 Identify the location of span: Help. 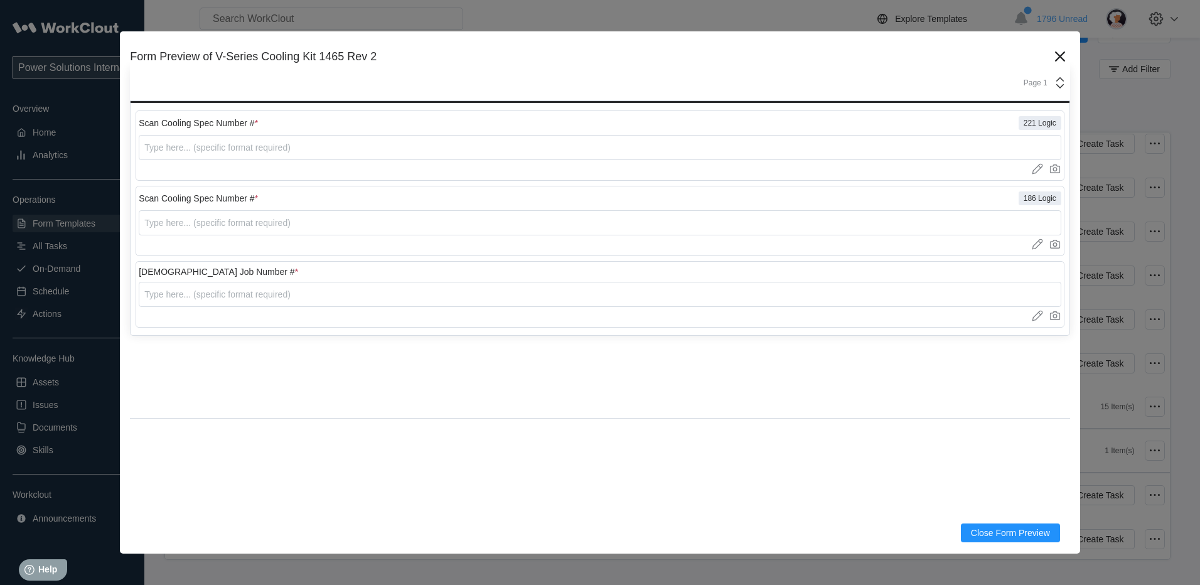
(34, 15).